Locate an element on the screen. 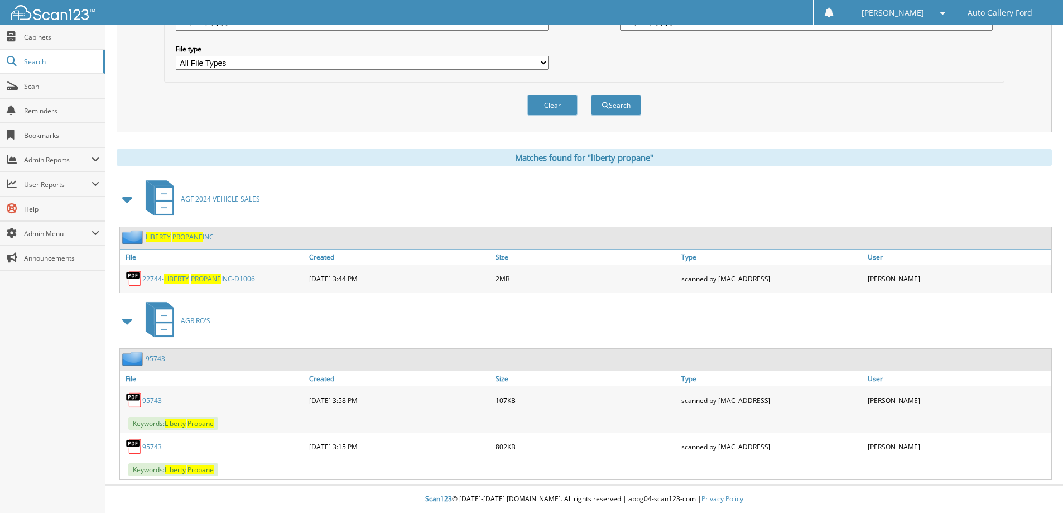 This screenshot has height=513, width=1063. a: AGF 2024 VEHICLE SALES is located at coordinates (199, 199).